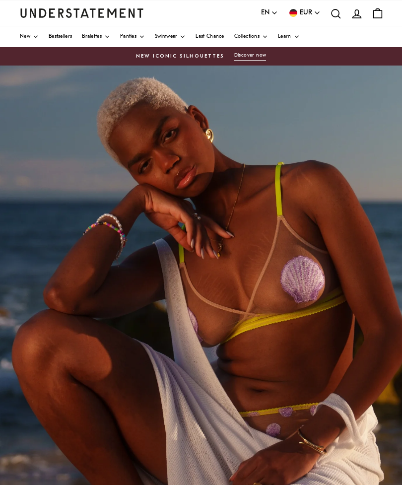 The image size is (402, 485). I want to click on span: Collections, so click(247, 37).